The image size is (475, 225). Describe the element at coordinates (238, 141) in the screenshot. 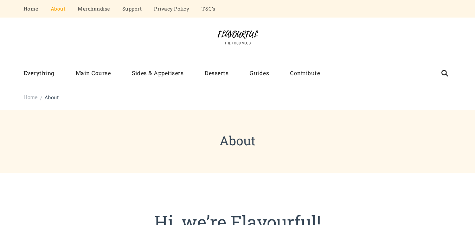

I see `h1: About` at that location.